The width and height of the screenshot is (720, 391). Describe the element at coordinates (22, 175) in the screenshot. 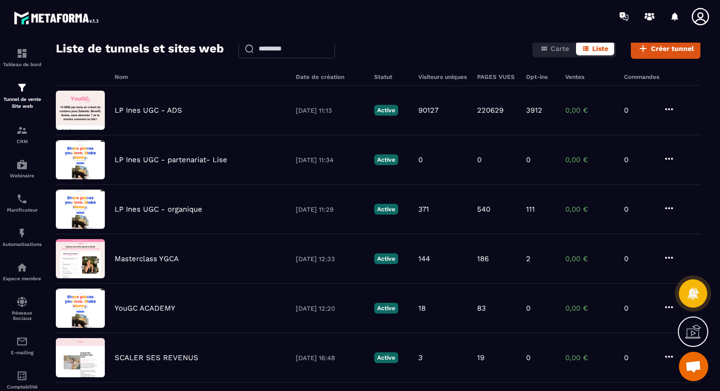

I see `p: Webinaire` at that location.